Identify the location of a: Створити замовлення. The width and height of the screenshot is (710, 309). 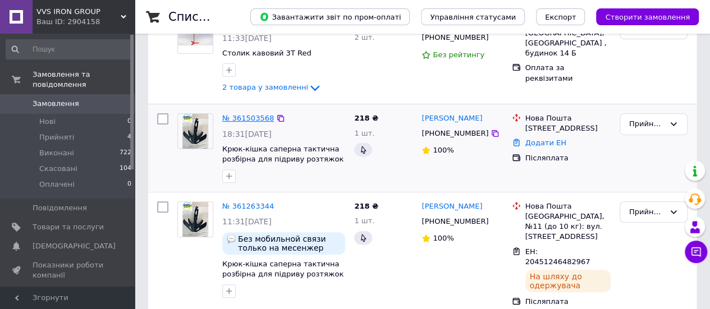
(642, 16).